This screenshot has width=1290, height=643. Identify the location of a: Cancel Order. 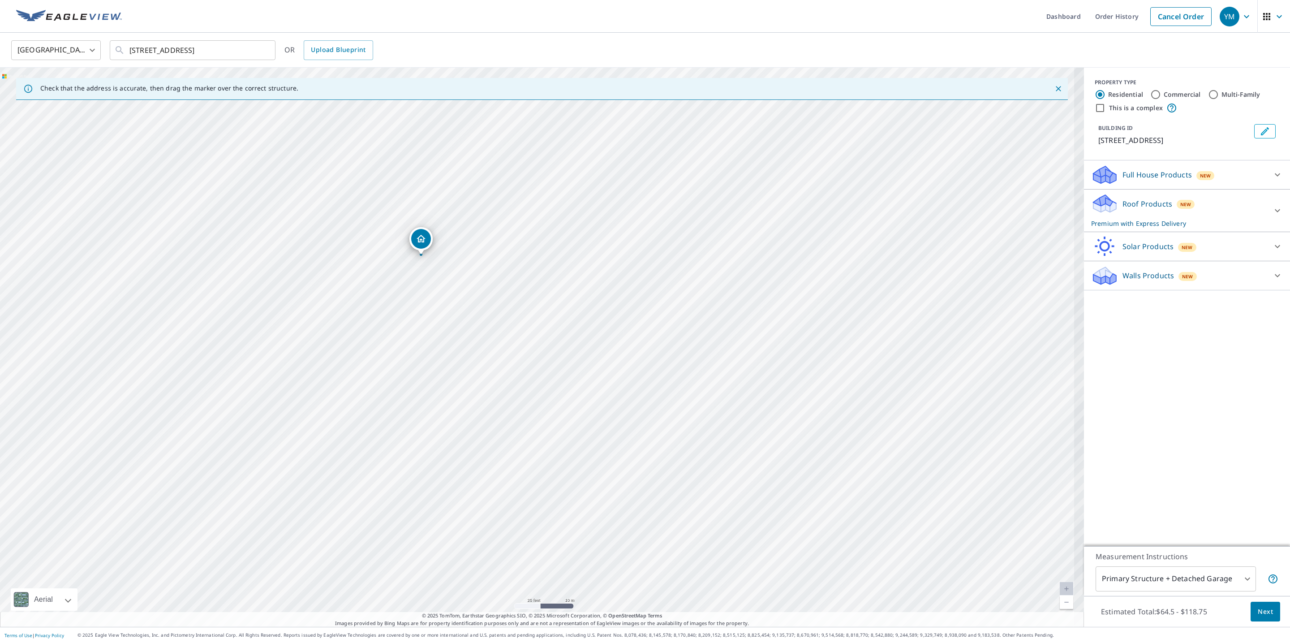
(1180, 17).